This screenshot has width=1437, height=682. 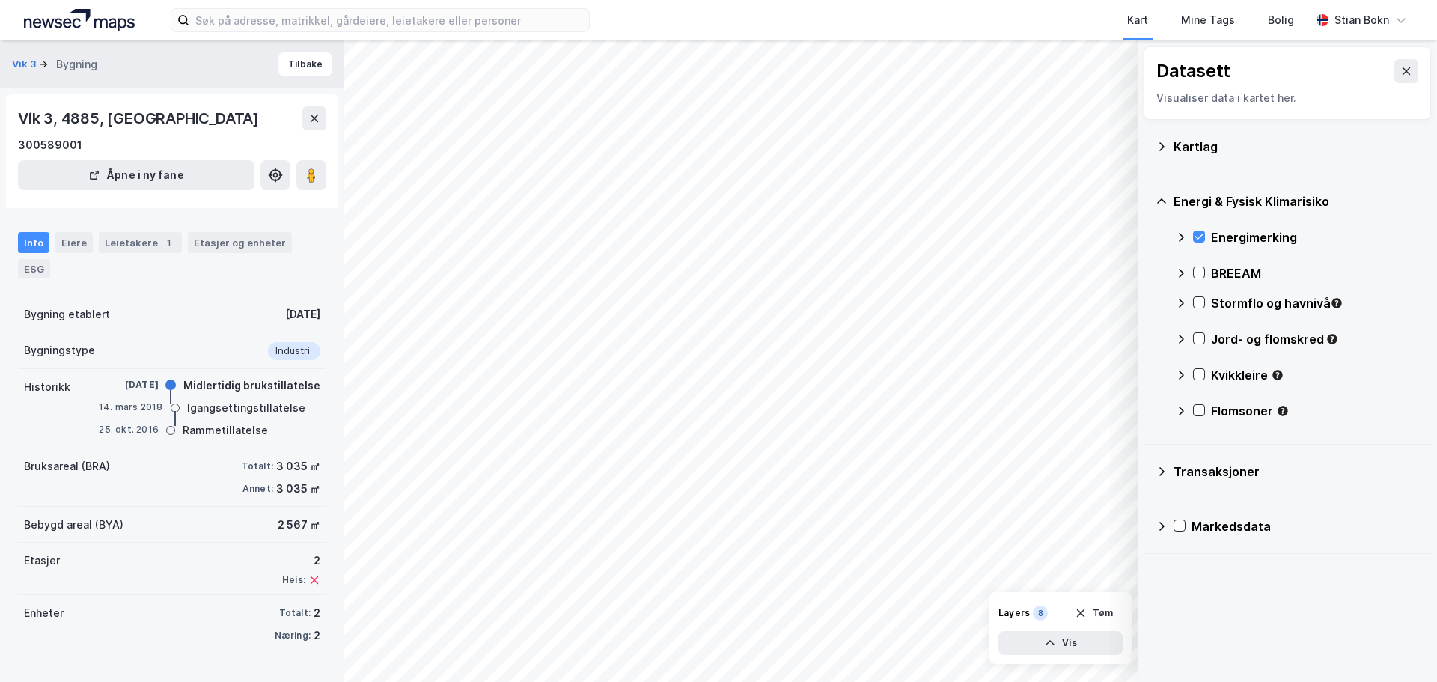 I want to click on div: Stormflo og havnivå, so click(x=1315, y=303).